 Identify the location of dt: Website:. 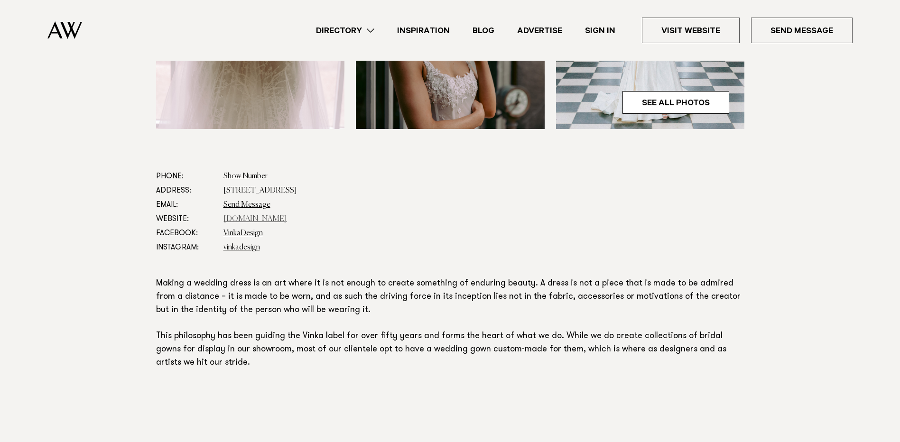
(186, 219).